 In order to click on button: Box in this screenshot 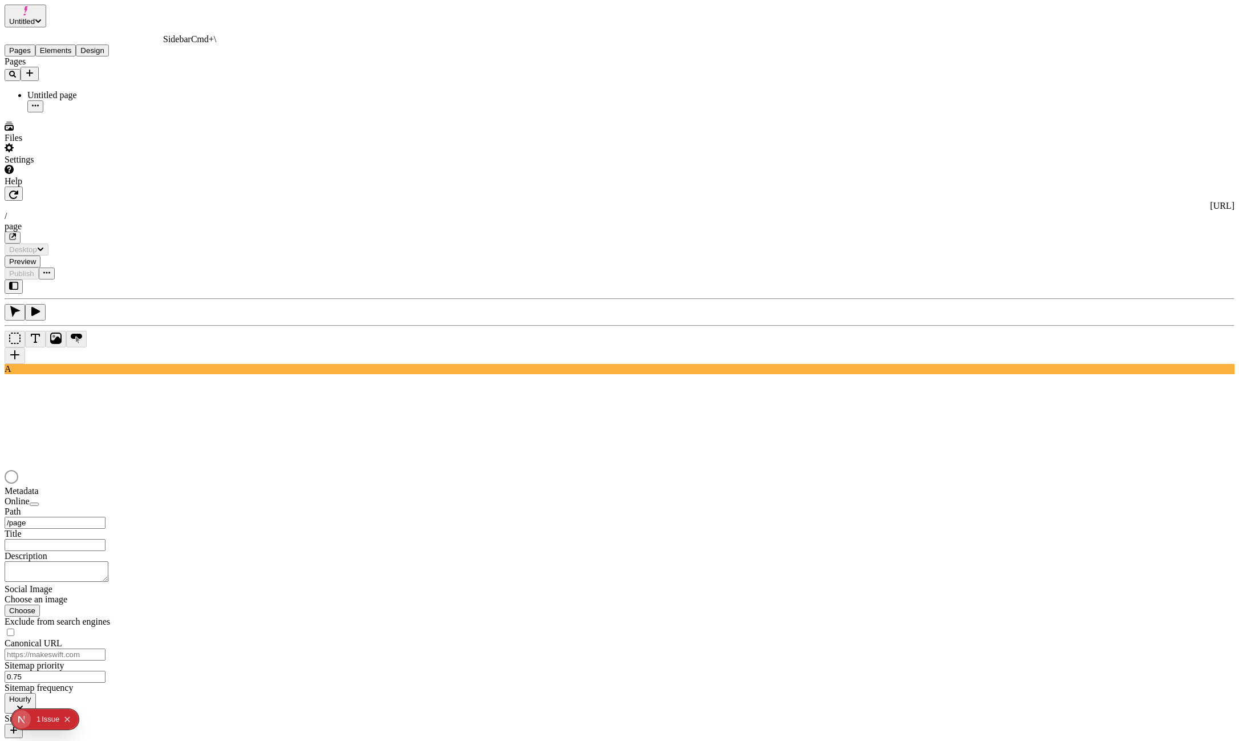, I will do `click(15, 339)`.